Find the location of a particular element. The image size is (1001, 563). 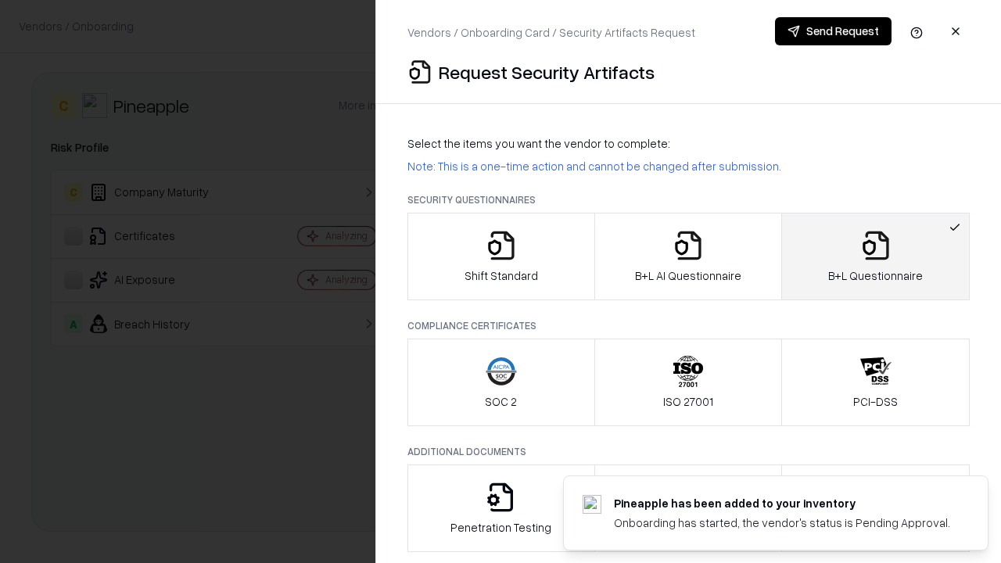

p: Shift Standard is located at coordinates (501, 275).